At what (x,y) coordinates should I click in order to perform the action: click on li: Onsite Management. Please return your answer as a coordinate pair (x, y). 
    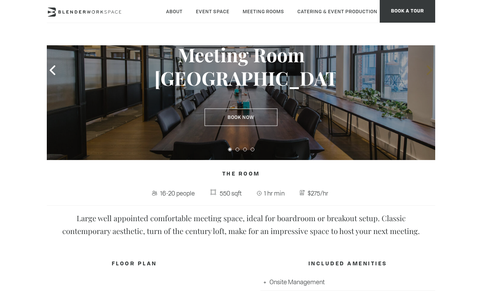
    Looking at the image, I should click on (348, 282).